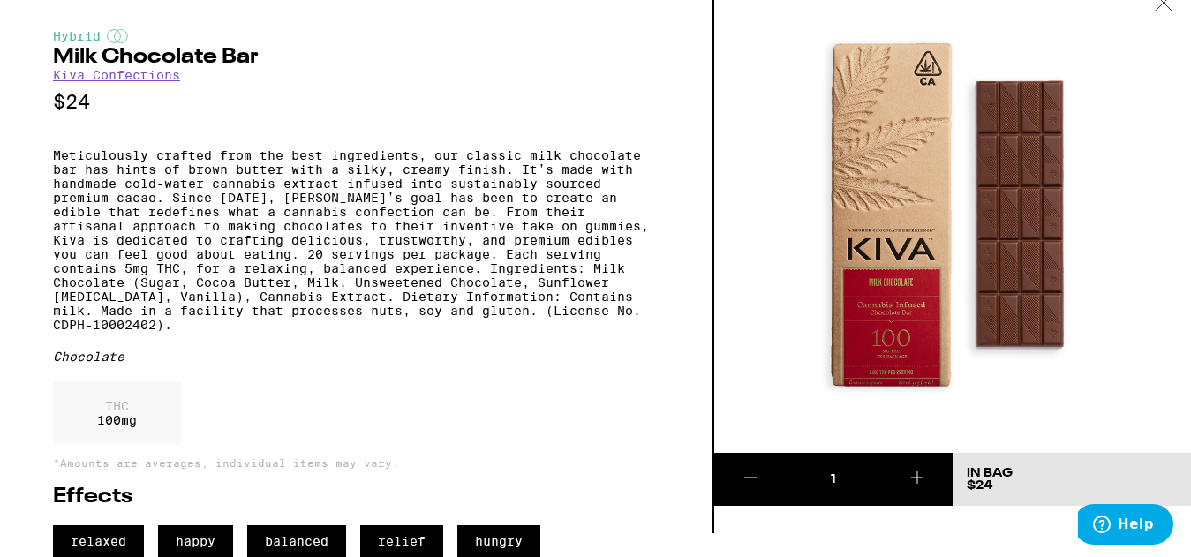 This screenshot has height=557, width=1191. I want to click on h2: Effects, so click(356, 497).